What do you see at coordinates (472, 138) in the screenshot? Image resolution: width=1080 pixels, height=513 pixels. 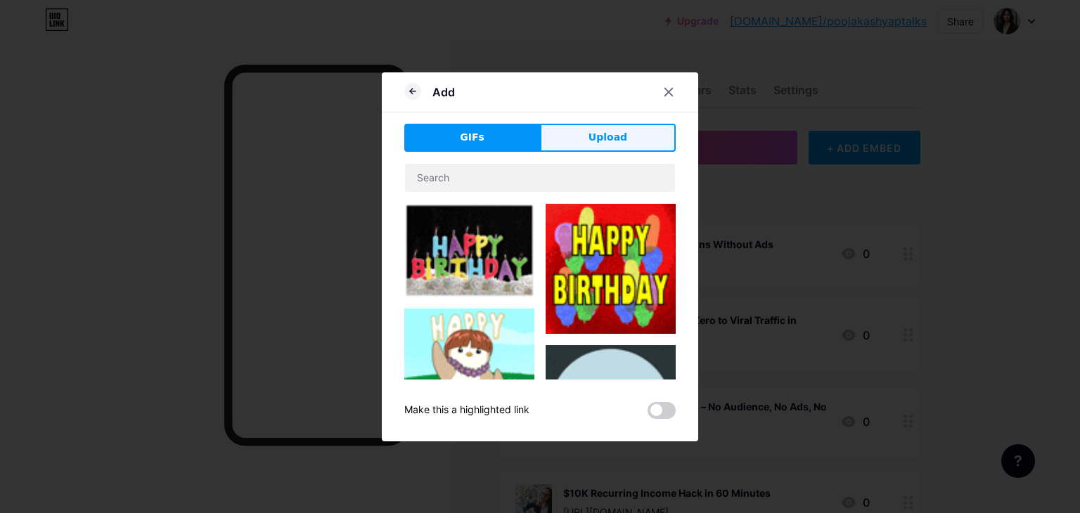 I see `button: GIFs` at bounding box center [472, 138].